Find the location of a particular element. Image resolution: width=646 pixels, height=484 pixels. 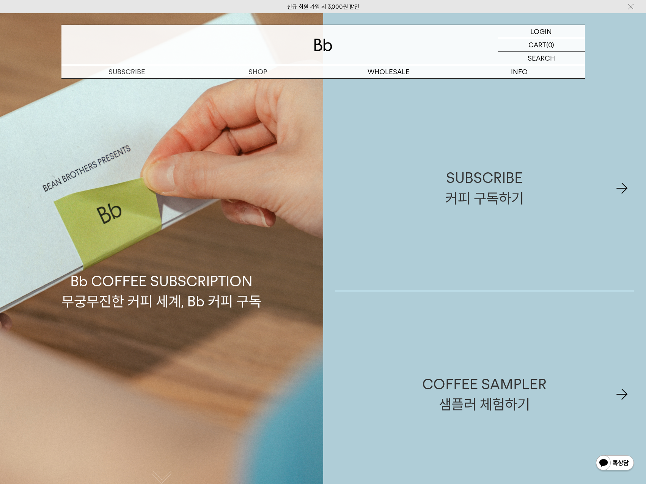

div: SUBSCRIBE 커피 구독하기 is located at coordinates (484, 188).